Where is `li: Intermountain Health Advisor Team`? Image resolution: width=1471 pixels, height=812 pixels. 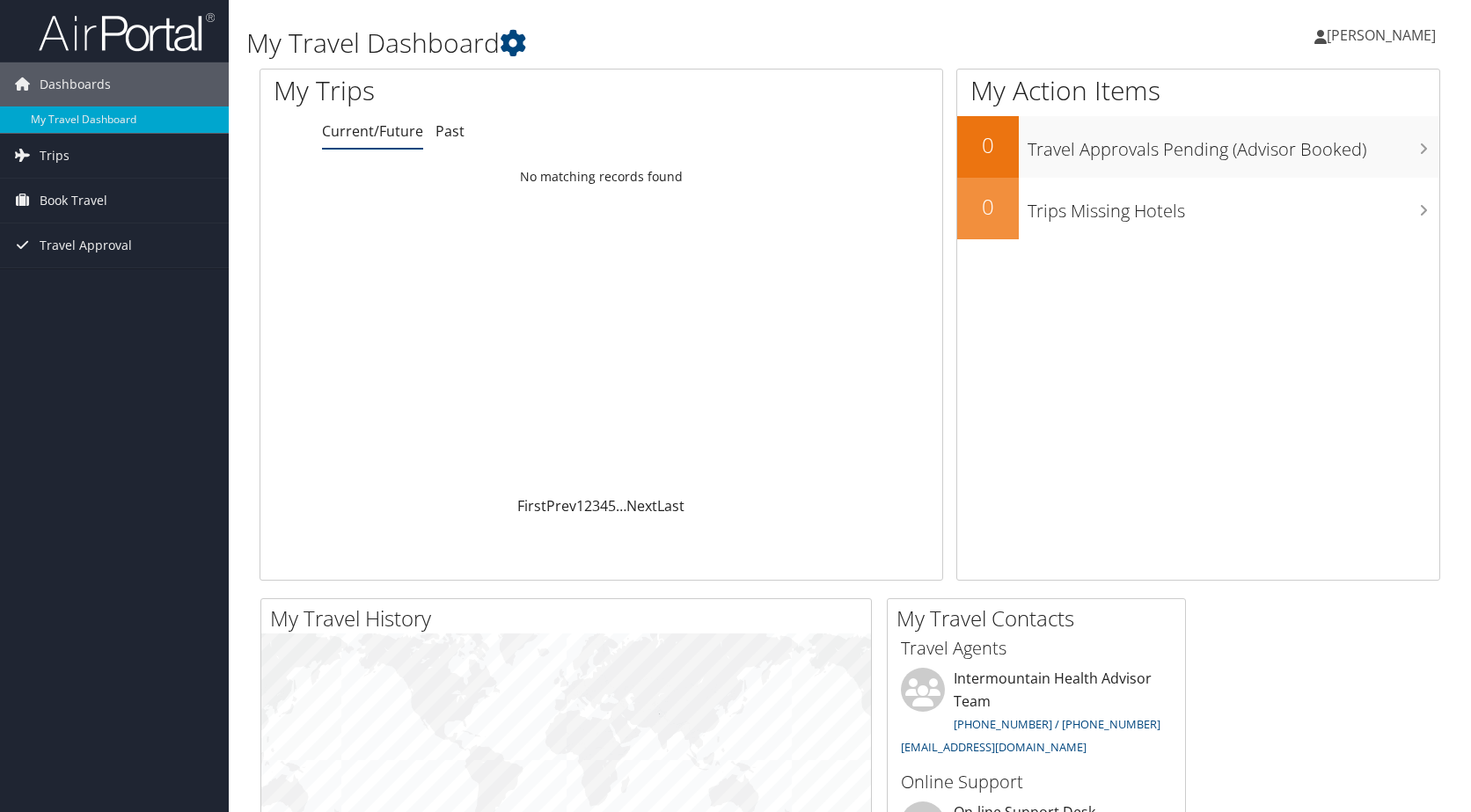 li: Intermountain Health Advisor Team is located at coordinates (1037, 714).